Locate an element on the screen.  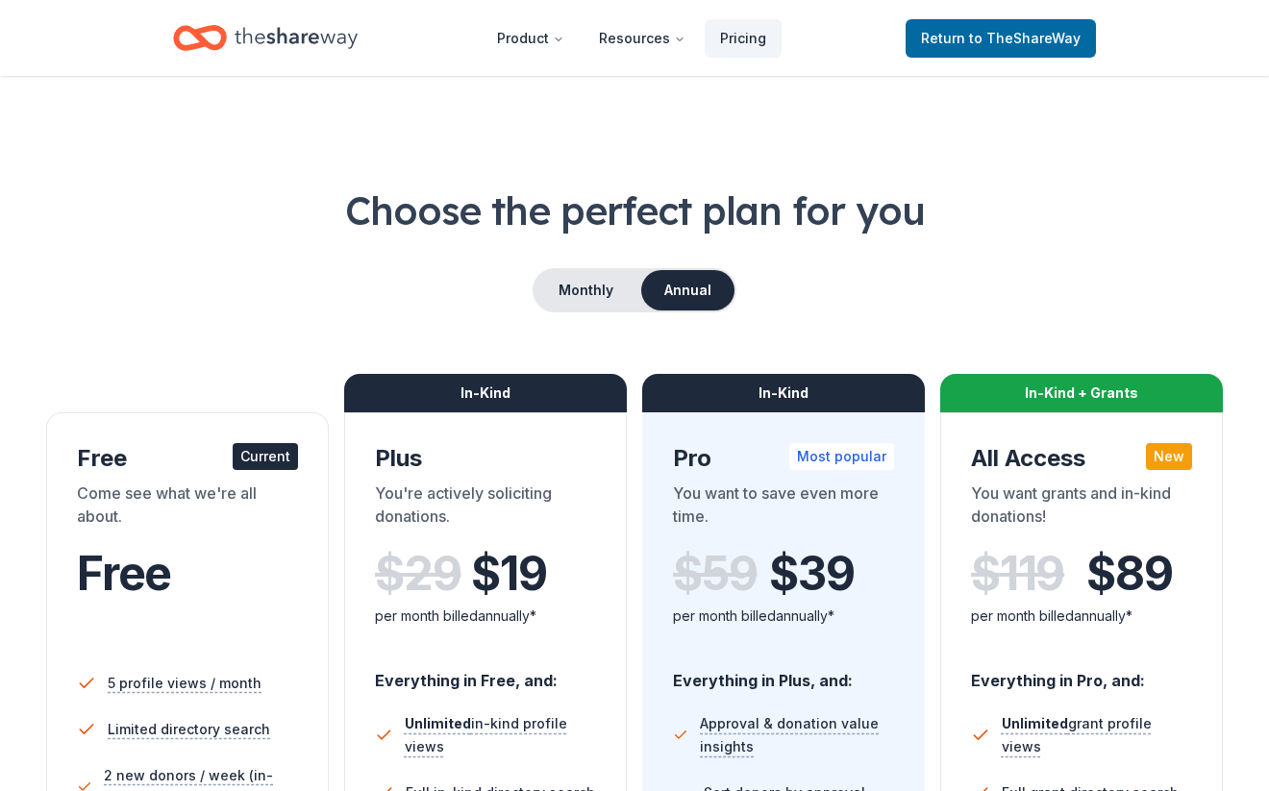
div: Pro is located at coordinates (784, 459).